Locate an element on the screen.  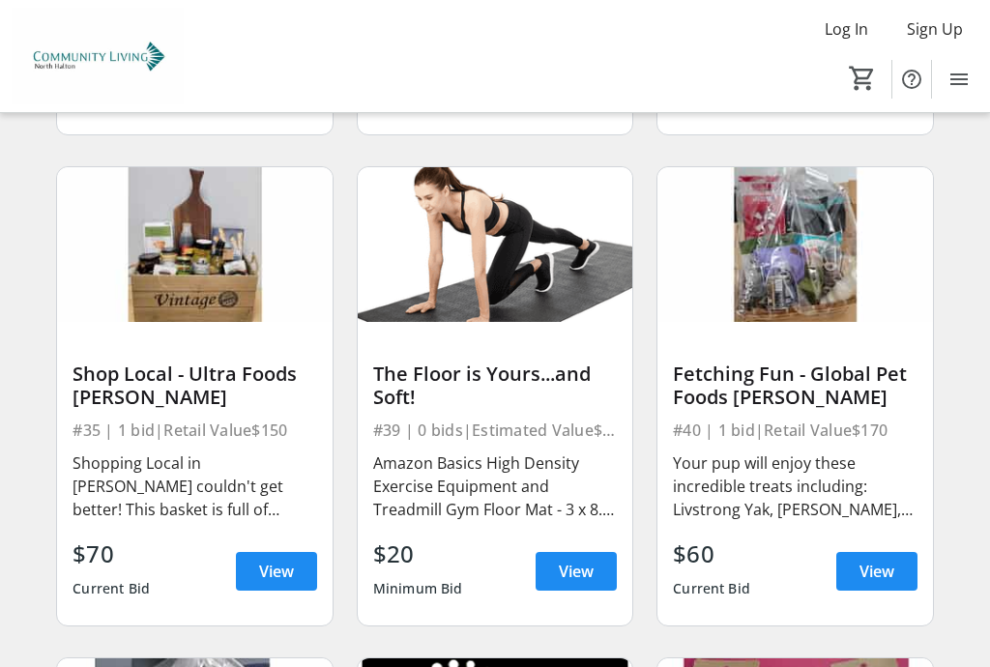
div: $60 is located at coordinates (712, 554).